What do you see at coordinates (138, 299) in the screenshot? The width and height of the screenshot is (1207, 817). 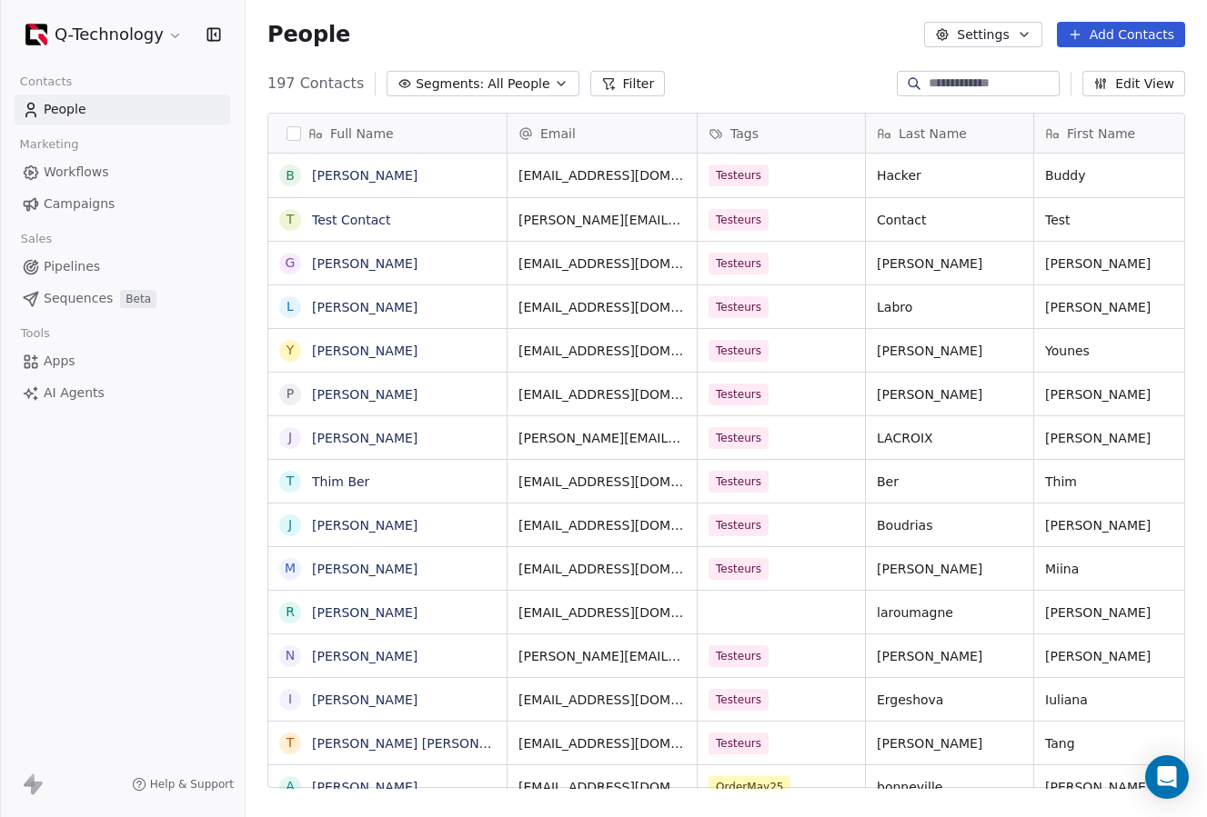 I see `span: Beta` at bounding box center [138, 299].